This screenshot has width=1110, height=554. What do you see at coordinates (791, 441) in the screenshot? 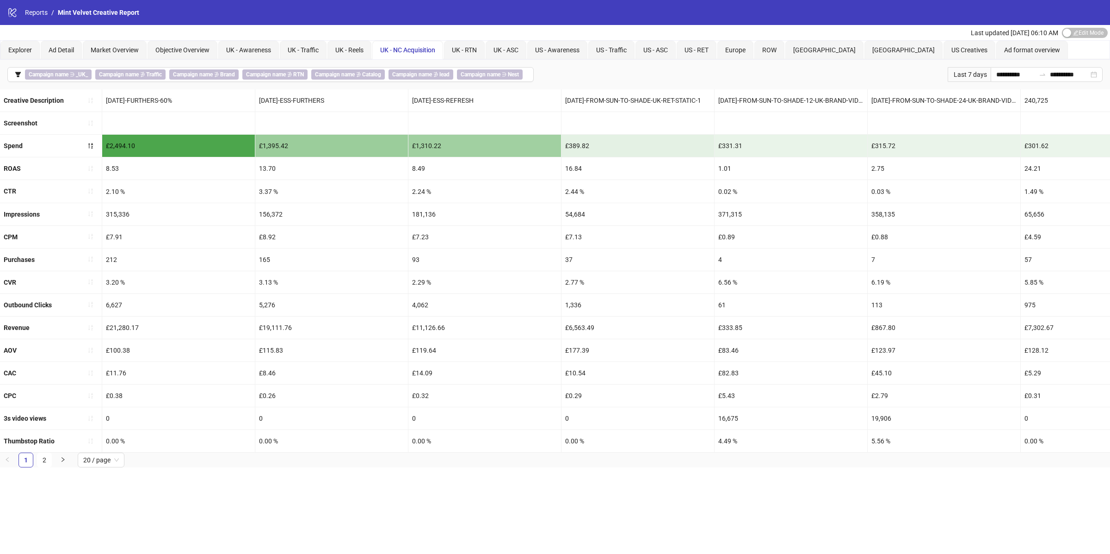
I see `div: 4.49 %` at bounding box center [791, 441].